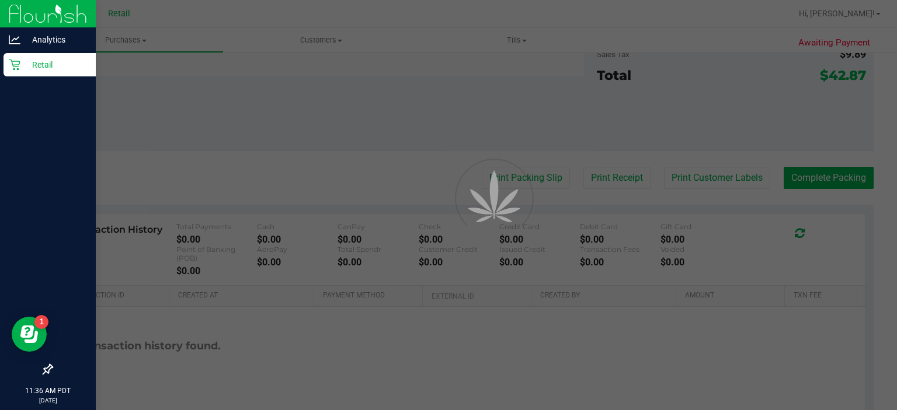 The height and width of the screenshot is (410, 897). Describe the element at coordinates (7, 6) in the screenshot. I see `span: 1` at that location.